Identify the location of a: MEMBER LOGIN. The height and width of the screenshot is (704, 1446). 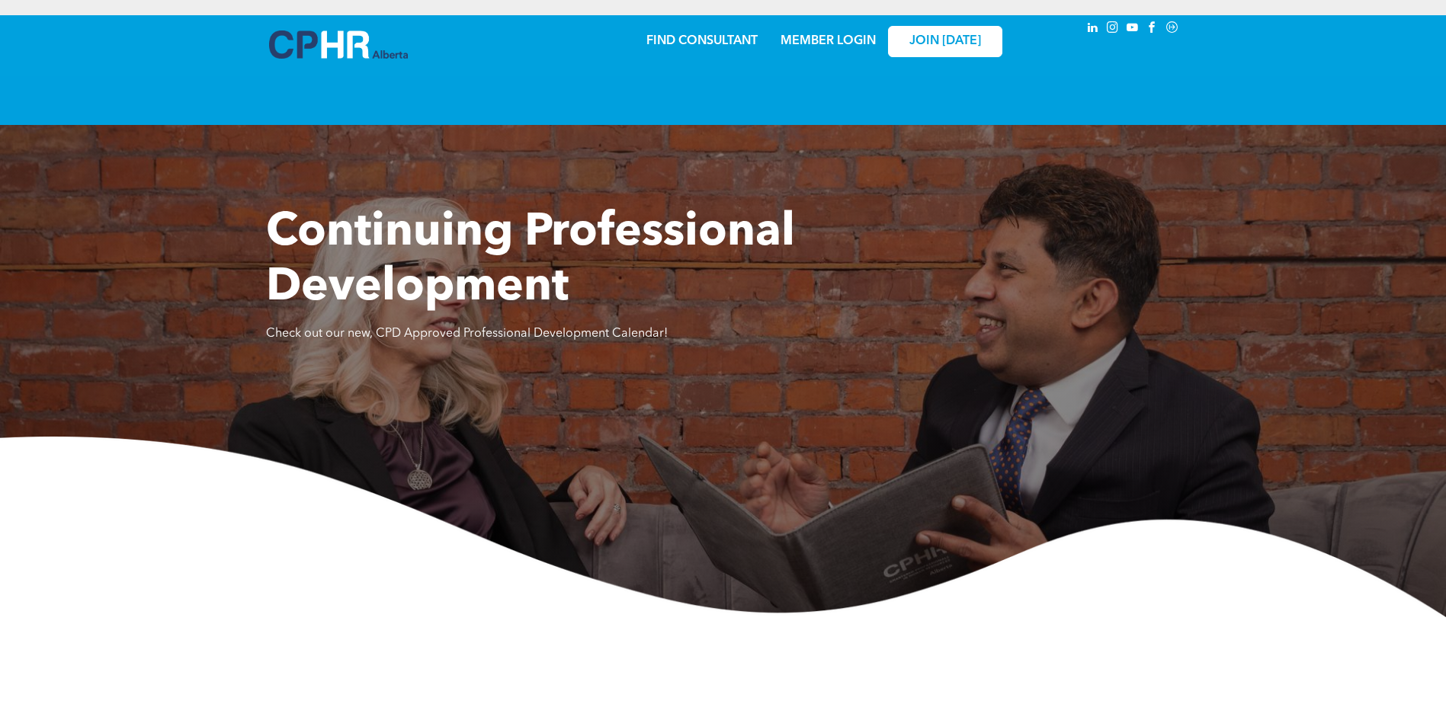
(828, 41).